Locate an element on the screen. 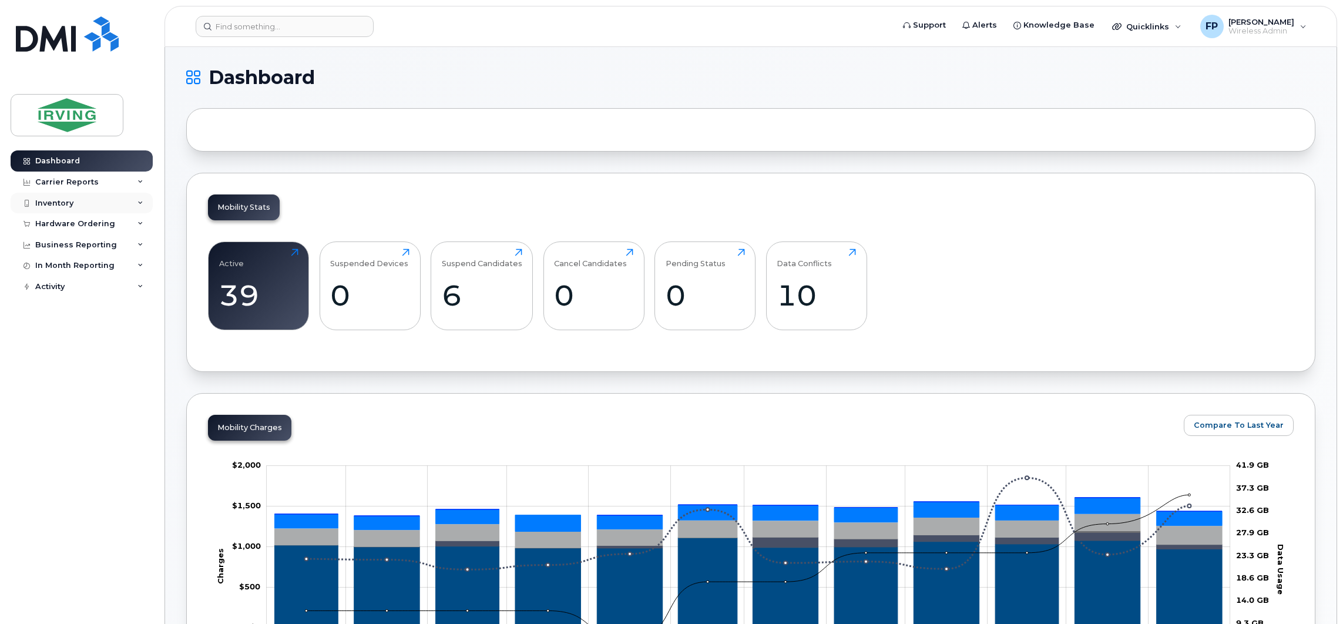  tspan: $500 is located at coordinates (250, 586).